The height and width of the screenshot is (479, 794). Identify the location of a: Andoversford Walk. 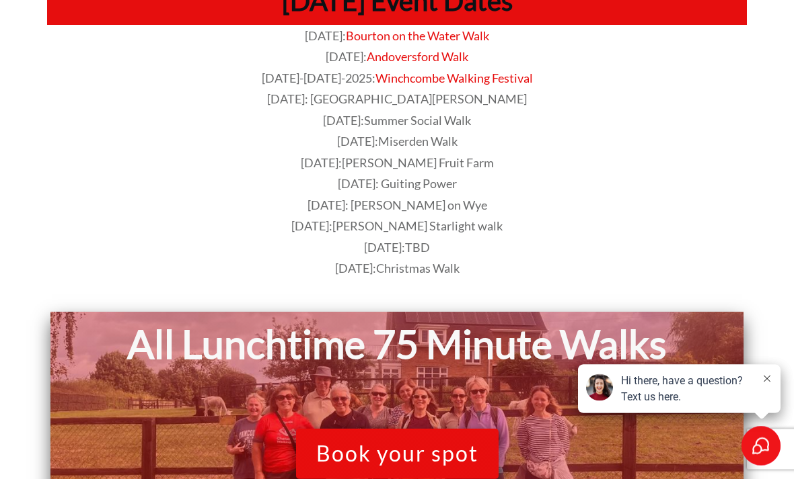
(417, 57).